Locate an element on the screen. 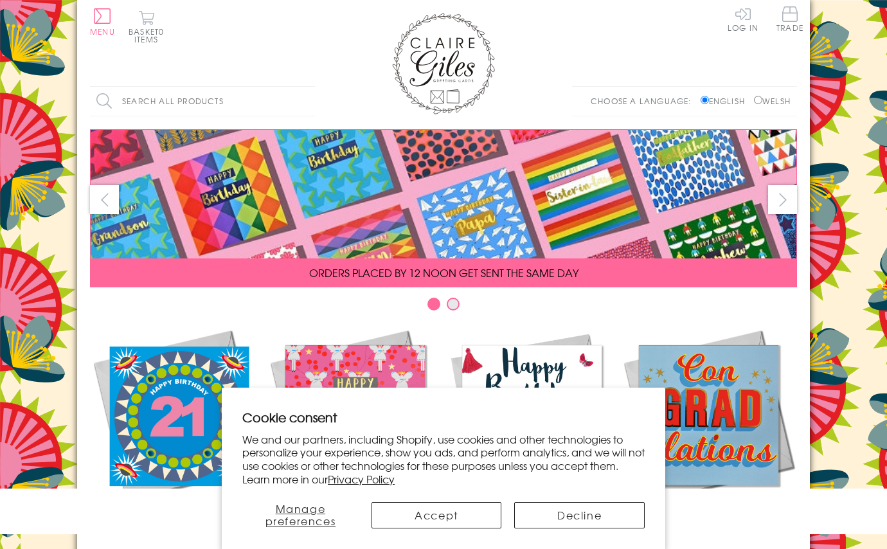 The image size is (887, 549). p: Choose a language: is located at coordinates (644, 101).